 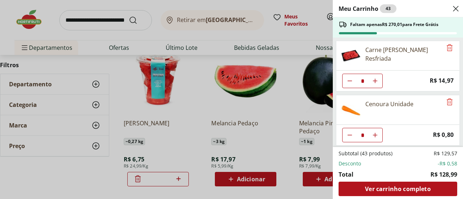 What do you see at coordinates (445, 154) in the screenshot?
I see `span: R$ 129,57` at bounding box center [445, 154].